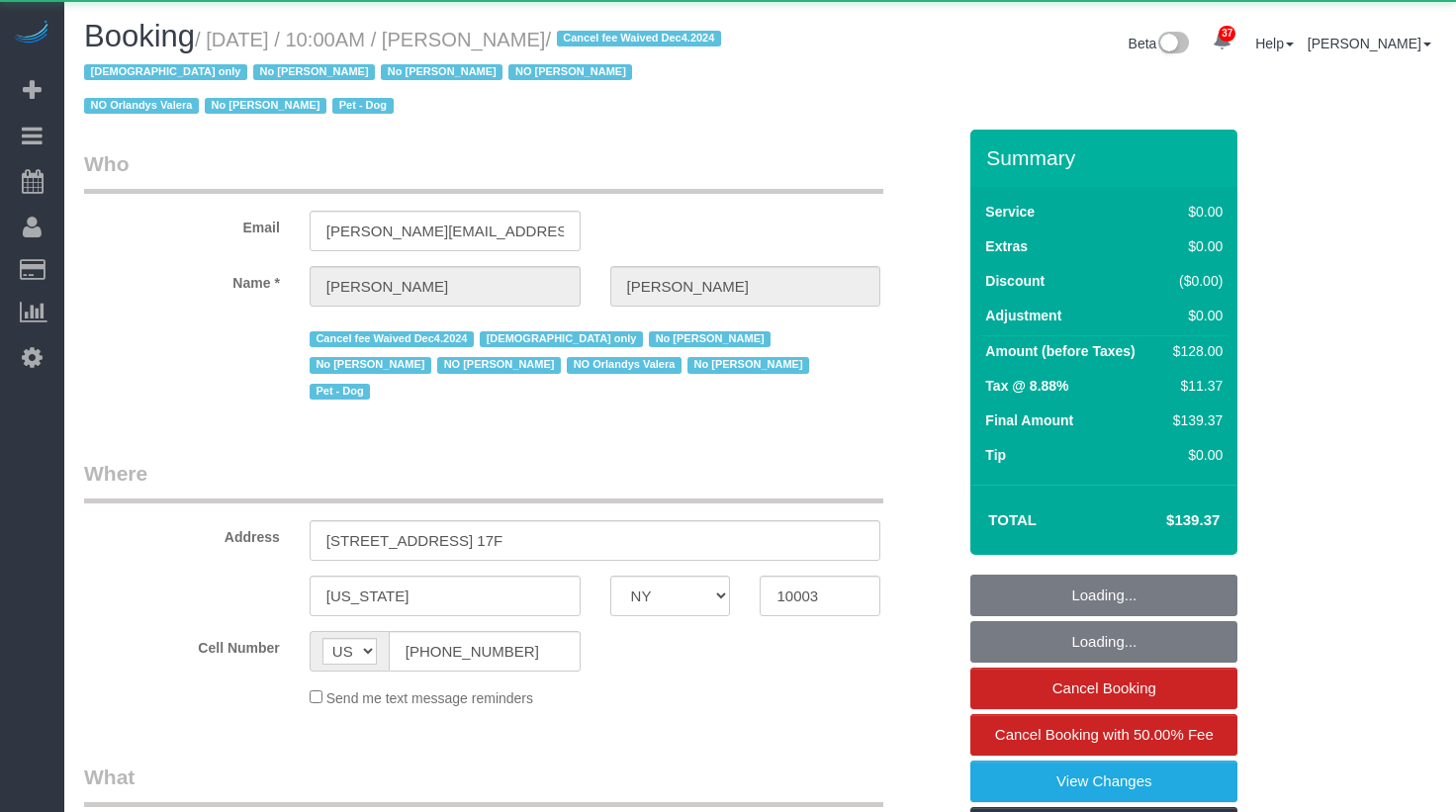 The image size is (1456, 812). I want to click on label: Discount, so click(1015, 281).